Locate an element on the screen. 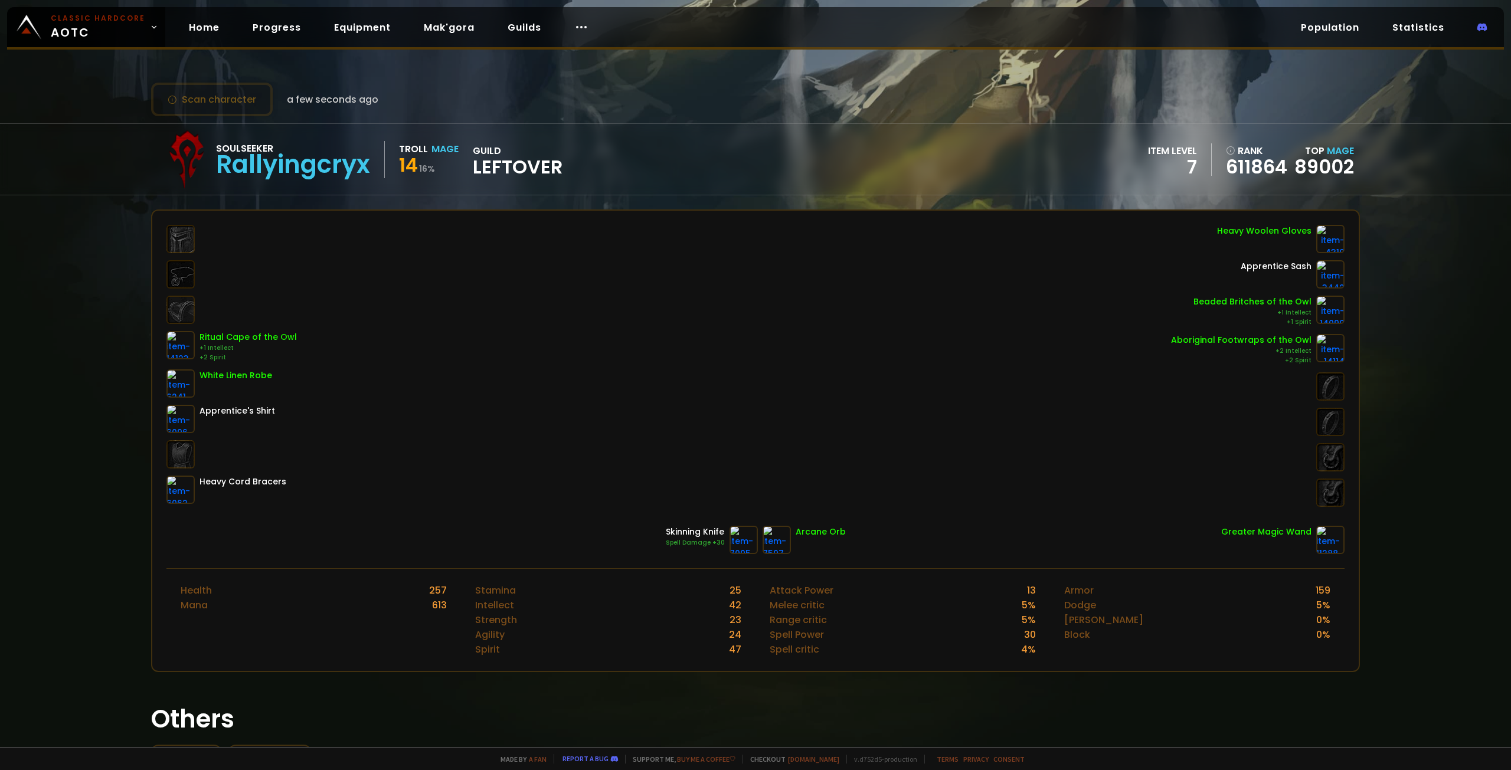 The height and width of the screenshot is (770, 1511). img: item-14114 is located at coordinates (1330, 348).